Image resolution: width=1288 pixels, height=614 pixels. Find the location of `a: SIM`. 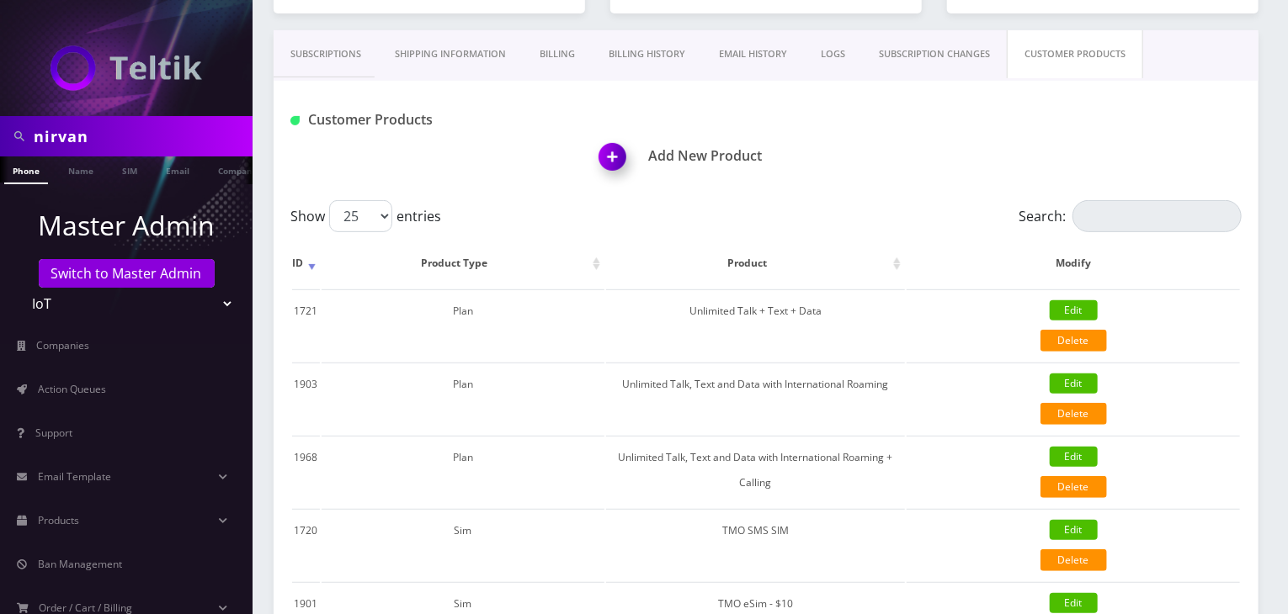

a: SIM is located at coordinates (130, 169).